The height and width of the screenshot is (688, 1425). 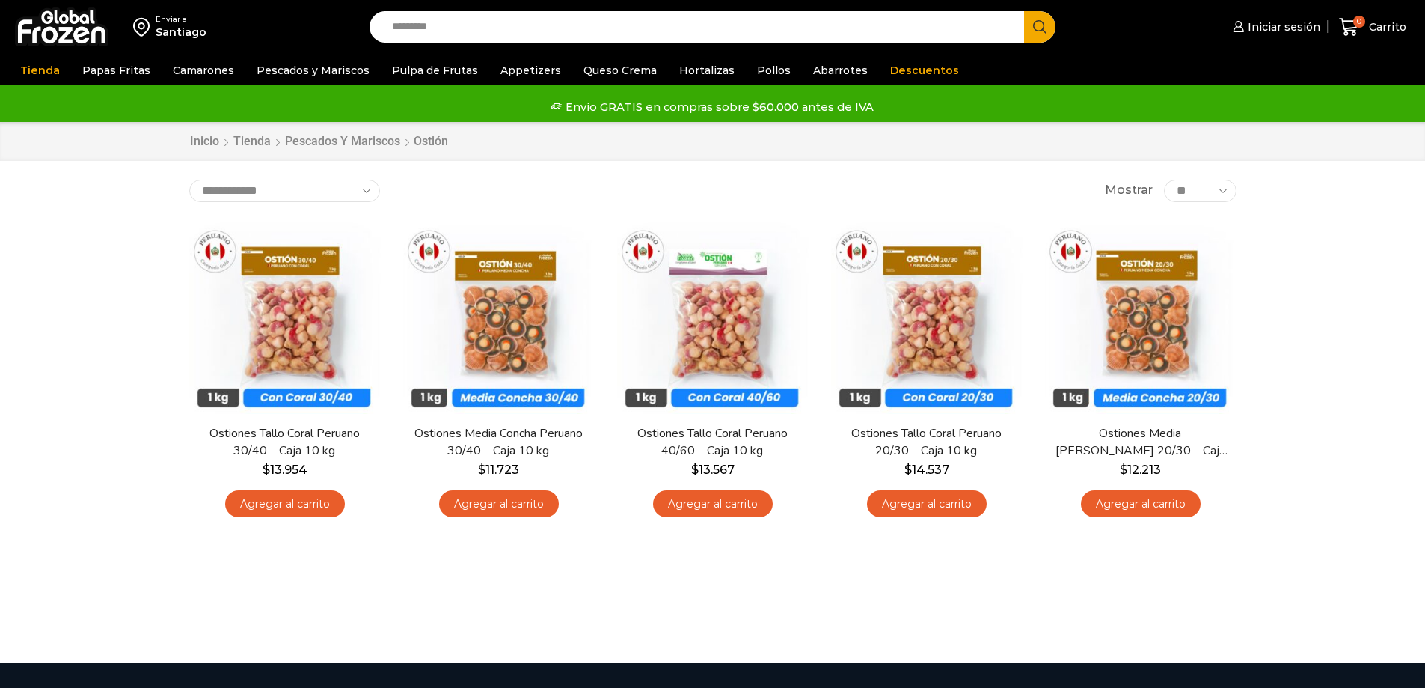 I want to click on a: Ostiones Tallo Coral Peruano 40/60 – Caja 10 kg, so click(x=712, y=442).